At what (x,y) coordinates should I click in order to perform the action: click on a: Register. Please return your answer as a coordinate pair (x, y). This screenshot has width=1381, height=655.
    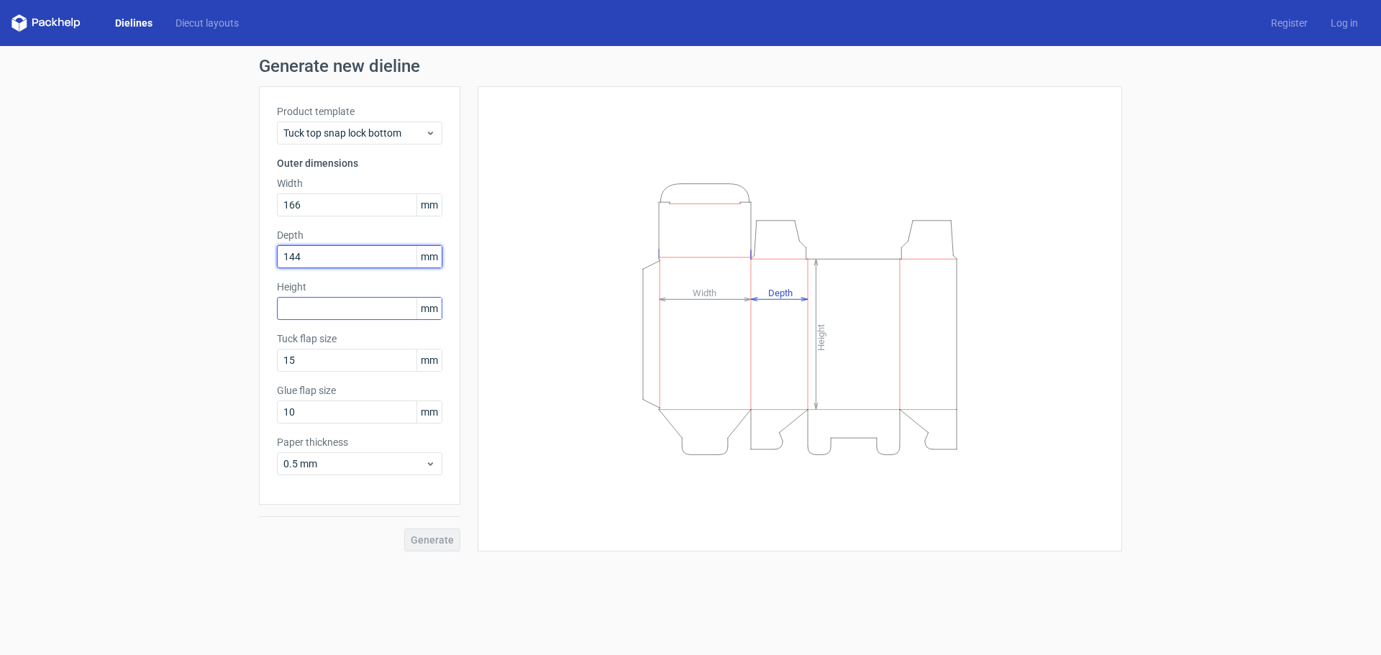
    Looking at the image, I should click on (1289, 23).